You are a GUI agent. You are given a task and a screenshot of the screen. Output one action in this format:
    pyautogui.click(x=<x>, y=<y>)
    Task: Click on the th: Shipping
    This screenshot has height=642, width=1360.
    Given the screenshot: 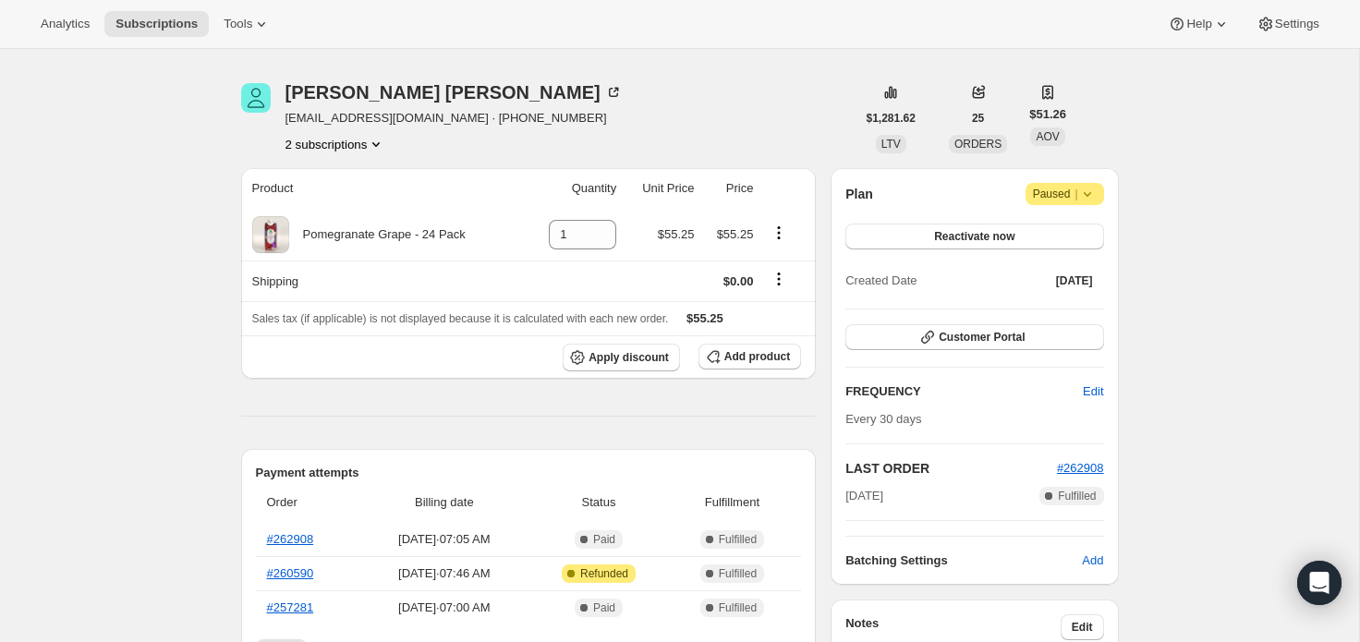 What is the action you would take?
    pyautogui.click(x=384, y=281)
    